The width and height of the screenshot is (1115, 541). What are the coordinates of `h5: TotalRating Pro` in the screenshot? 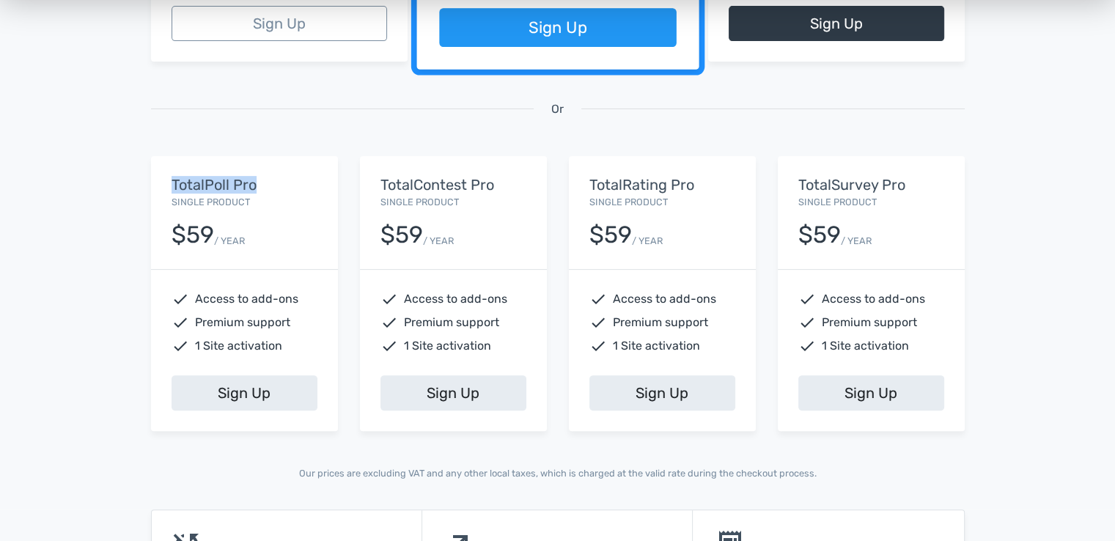 It's located at (662, 185).